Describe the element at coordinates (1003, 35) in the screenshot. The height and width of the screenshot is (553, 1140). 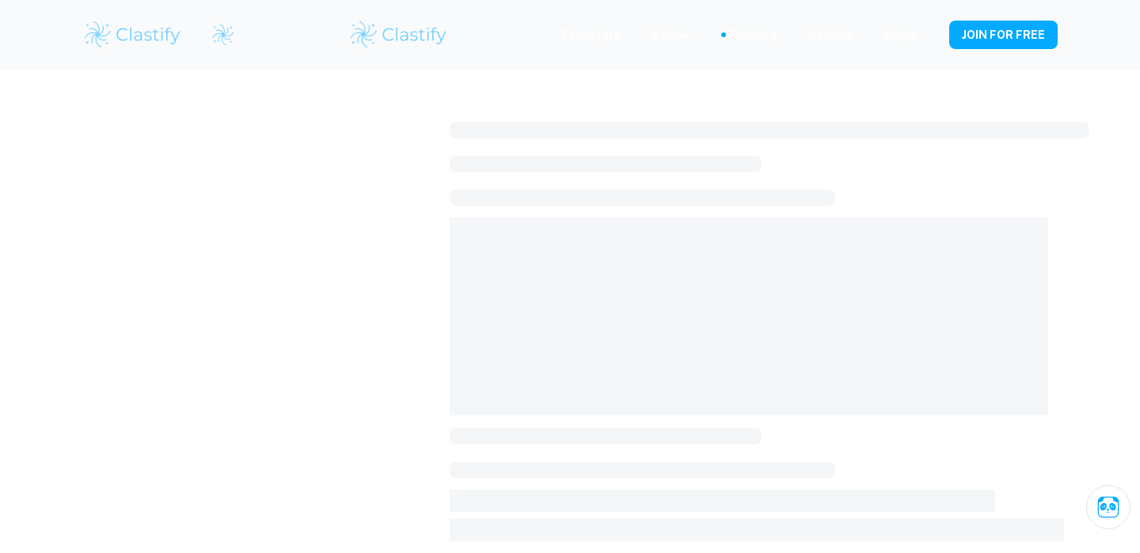
I see `a: JOIN FOR FREE` at that location.